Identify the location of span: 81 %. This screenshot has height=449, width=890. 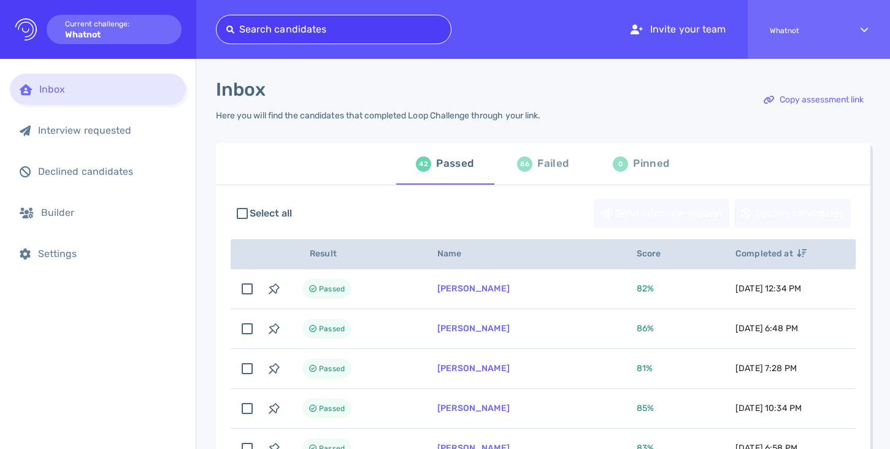
(645, 368).